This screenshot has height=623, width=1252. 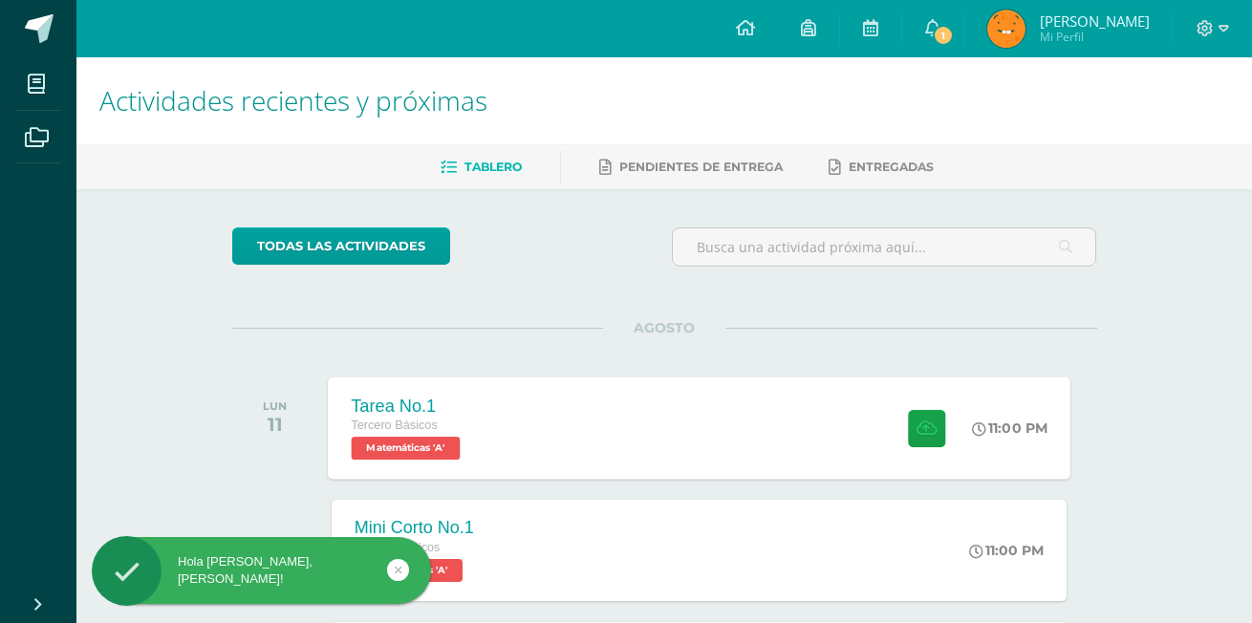 What do you see at coordinates (881, 167) in the screenshot?
I see `a: Entregadas` at bounding box center [881, 167].